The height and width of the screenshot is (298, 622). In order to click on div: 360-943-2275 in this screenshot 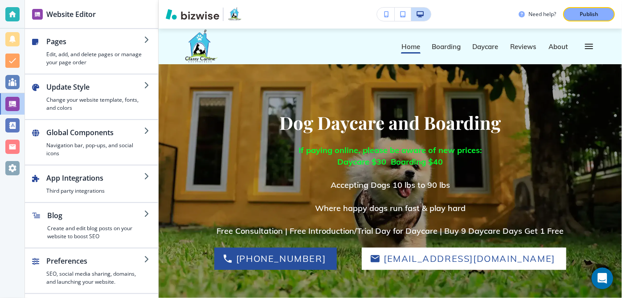, I will do `click(275, 259)`.